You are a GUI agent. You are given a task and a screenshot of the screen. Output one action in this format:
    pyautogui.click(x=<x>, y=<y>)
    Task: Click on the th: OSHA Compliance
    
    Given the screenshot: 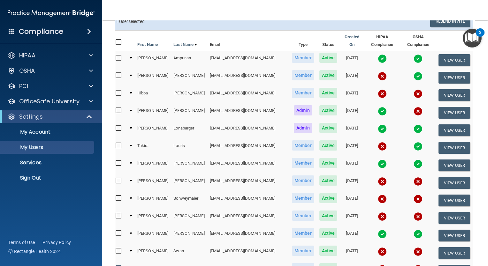 What is the action you would take?
    pyautogui.click(x=418, y=41)
    